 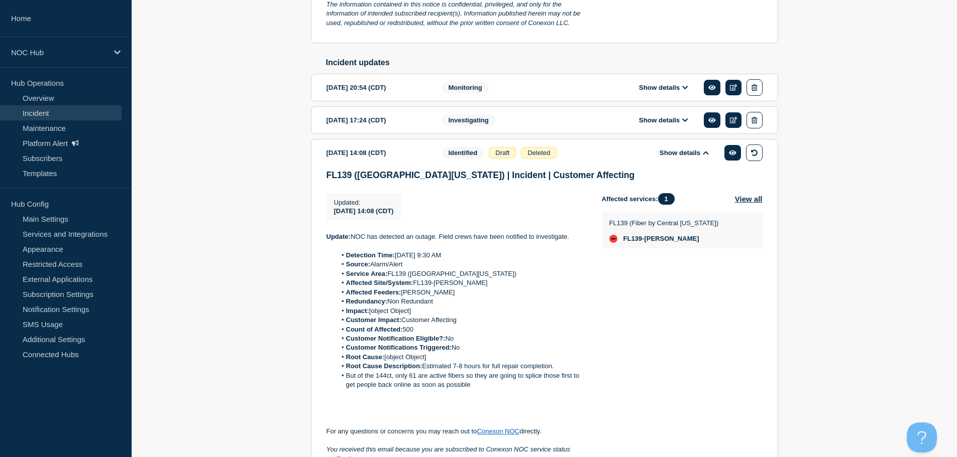 What do you see at coordinates (748, 199) in the screenshot?
I see `button: View all` at bounding box center [748, 199].